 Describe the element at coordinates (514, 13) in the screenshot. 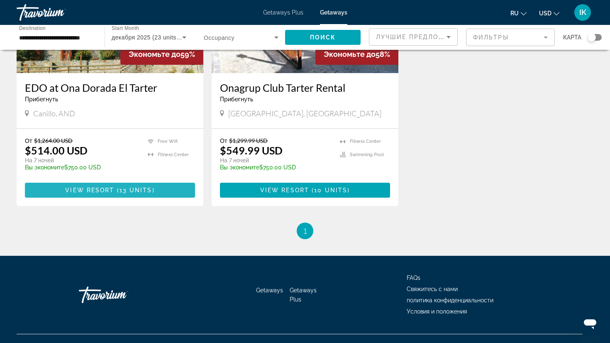

I see `span: ru` at that location.